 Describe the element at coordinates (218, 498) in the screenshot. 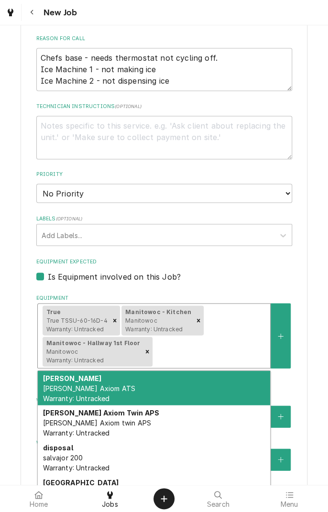

I see `a: Search` at that location.